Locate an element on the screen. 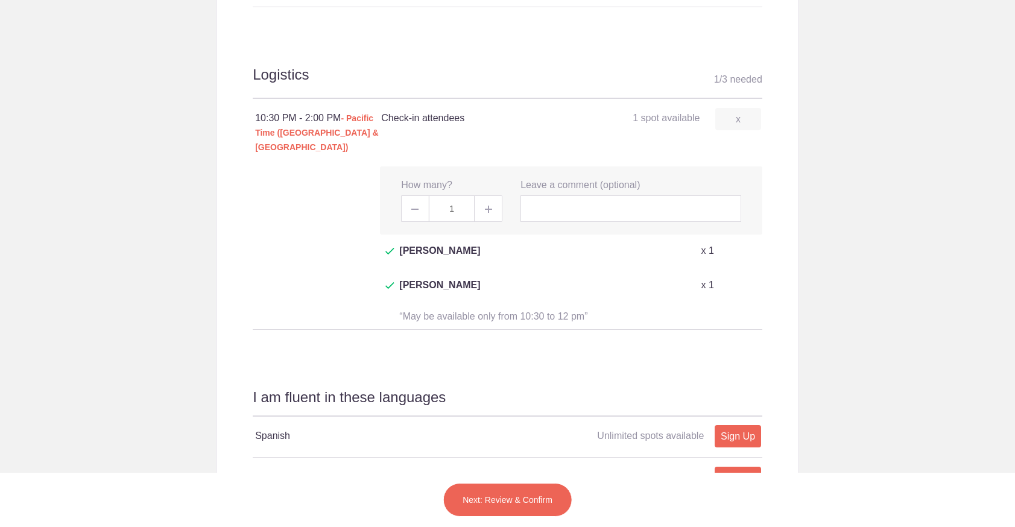 This screenshot has width=1015, height=527. img: Minus gray is located at coordinates (415, 209).